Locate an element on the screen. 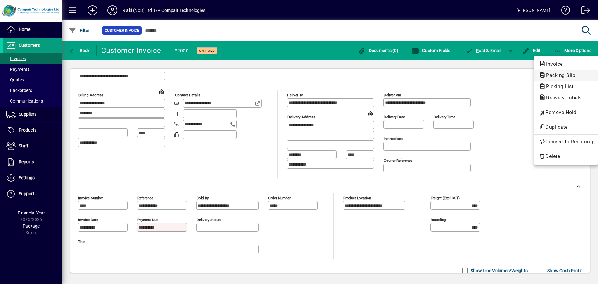  span: Invoice is located at coordinates (553, 64).